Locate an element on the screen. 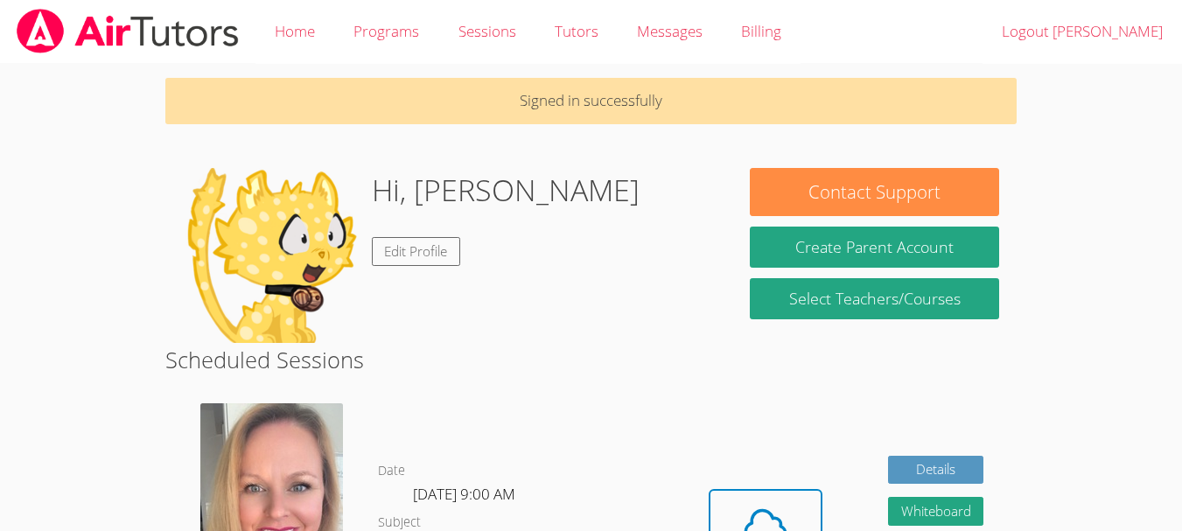 The image size is (1182, 531). a: Edit Profile is located at coordinates (416, 251).